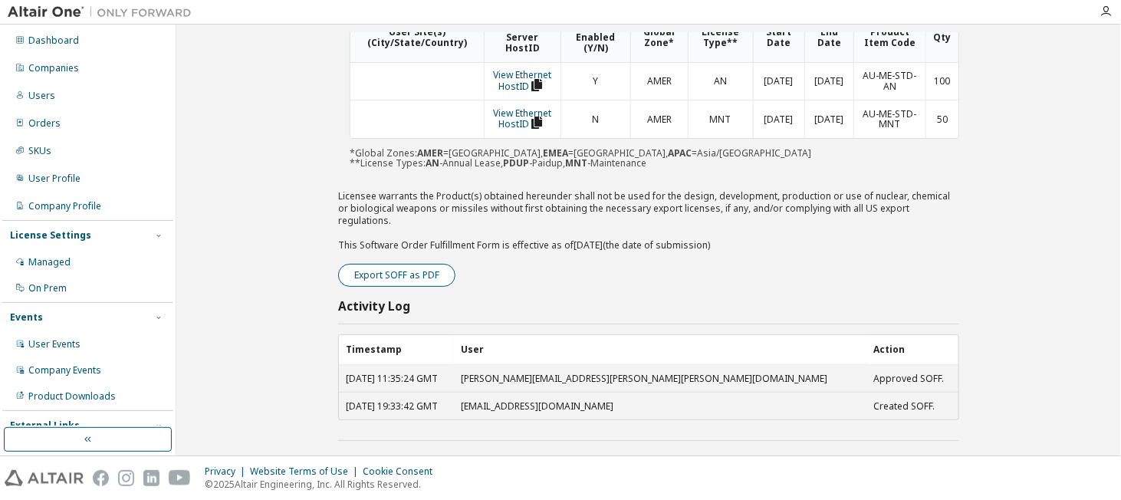 The height and width of the screenshot is (500, 1121). Describe the element at coordinates (44, 478) in the screenshot. I see `img: altair_logo.svg` at that location.